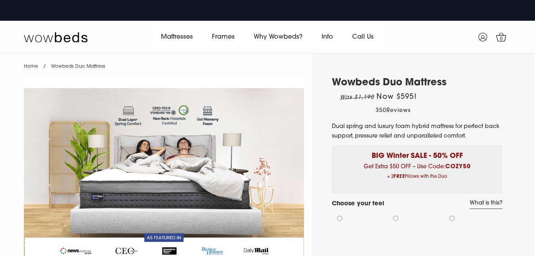 The image size is (535, 256). I want to click on b: FREE, so click(399, 176).